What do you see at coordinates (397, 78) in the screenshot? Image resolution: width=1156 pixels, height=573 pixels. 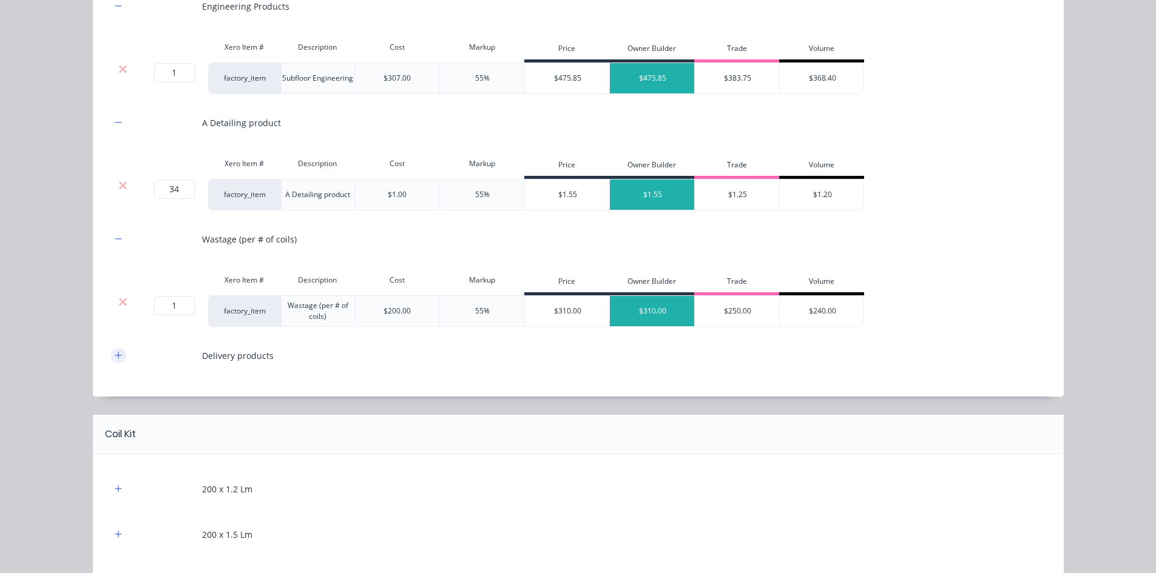 I see `div: $307.00` at bounding box center [397, 78].